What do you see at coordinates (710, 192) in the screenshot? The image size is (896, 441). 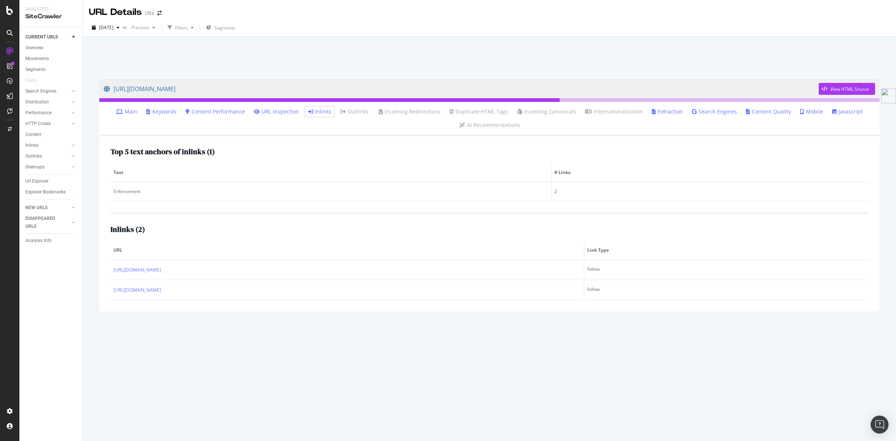 I see `div: 2` at bounding box center [710, 192].